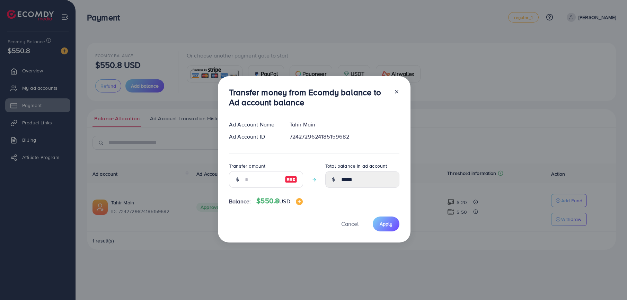  I want to click on div: Ad Account Name, so click(254, 124).